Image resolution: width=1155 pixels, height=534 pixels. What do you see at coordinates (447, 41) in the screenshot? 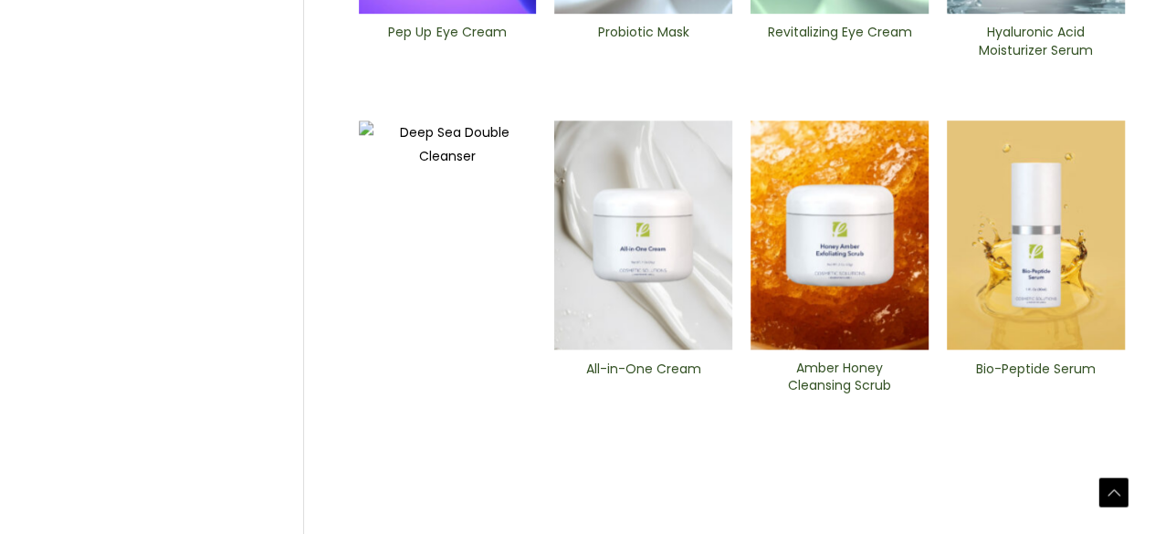
I see `h2: Pep Up Eye Cream` at bounding box center [447, 41].